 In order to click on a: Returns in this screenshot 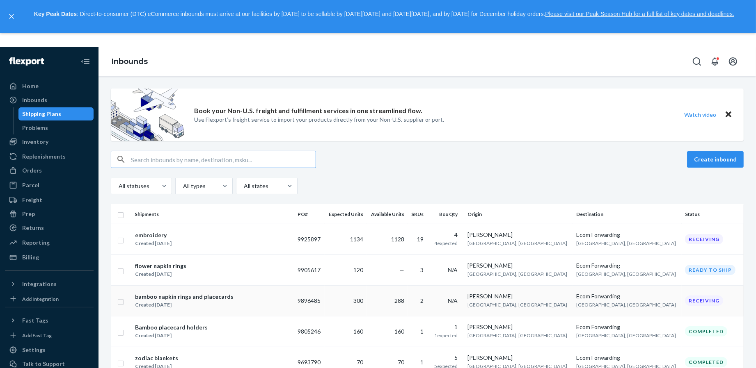, I will do `click(49, 228)`.